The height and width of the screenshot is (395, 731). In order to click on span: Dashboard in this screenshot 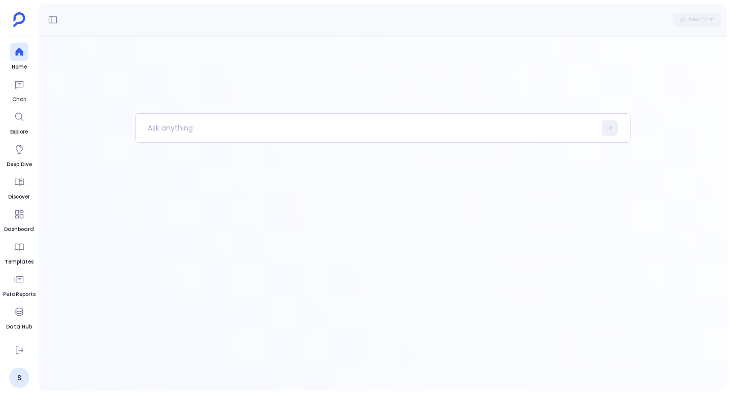, I will do `click(19, 230)`.